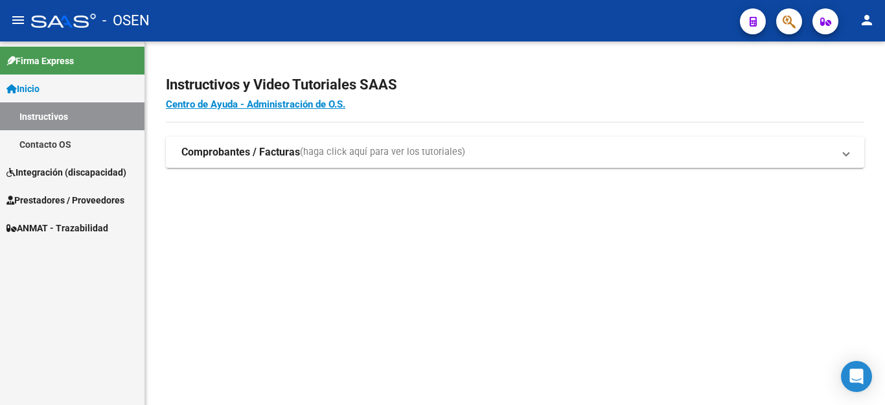 Image resolution: width=885 pixels, height=405 pixels. What do you see at coordinates (18, 20) in the screenshot?
I see `mat-icon: menu` at bounding box center [18, 20].